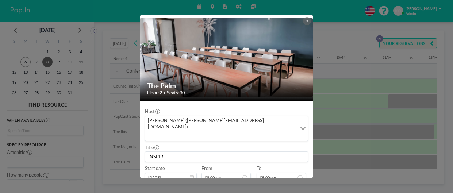  Describe the element at coordinates (154, 93) in the screenshot. I see `span: Floor: 2` at that location.